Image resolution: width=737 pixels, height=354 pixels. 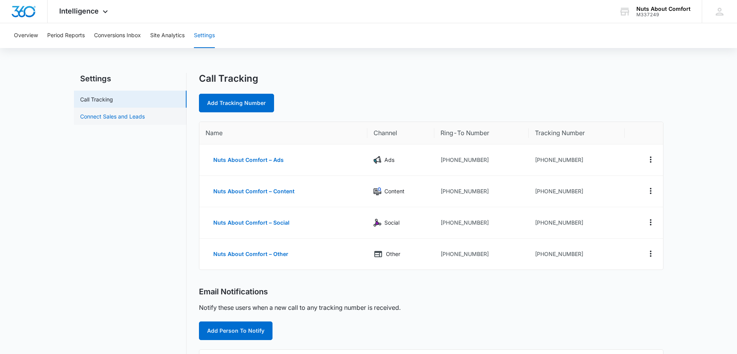 I want to click on button: Nuts About Comfort – Other, so click(x=251, y=254).